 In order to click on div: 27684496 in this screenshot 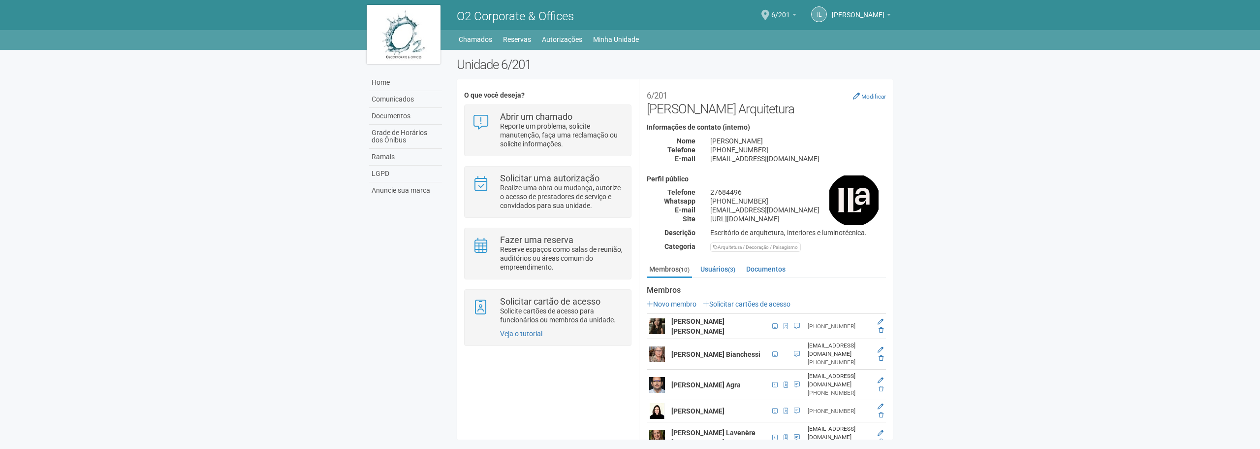, I will do `click(798, 192)`.